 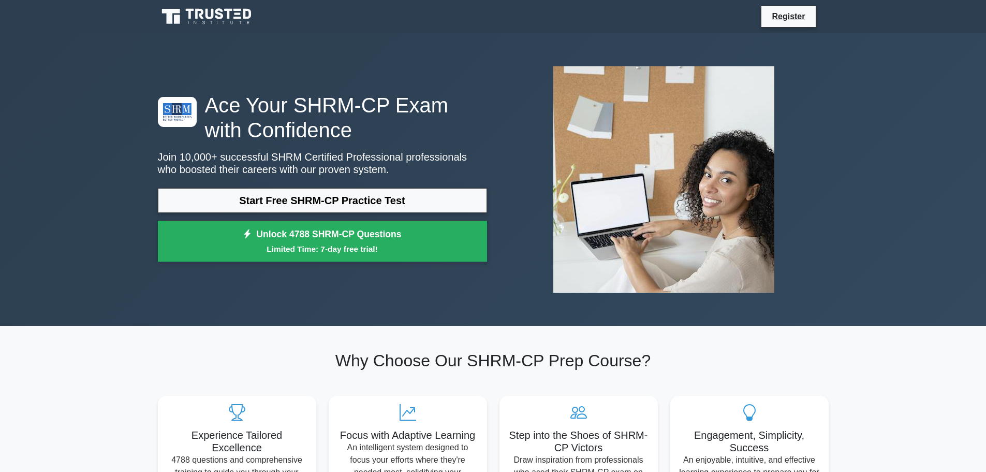 I want to click on a: Unlock 4788 SHRM-CP QuestionsLimited Time: 7-day free trial!, so click(x=322, y=241).